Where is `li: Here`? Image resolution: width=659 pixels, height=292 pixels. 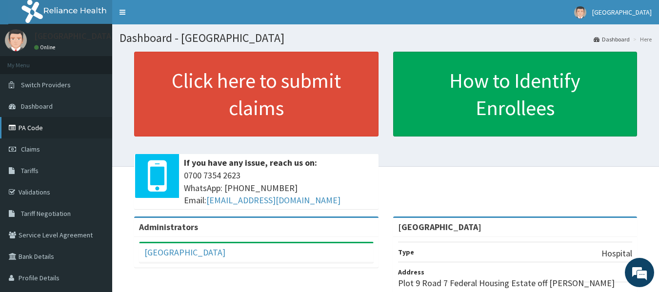 li: Here is located at coordinates (641, 39).